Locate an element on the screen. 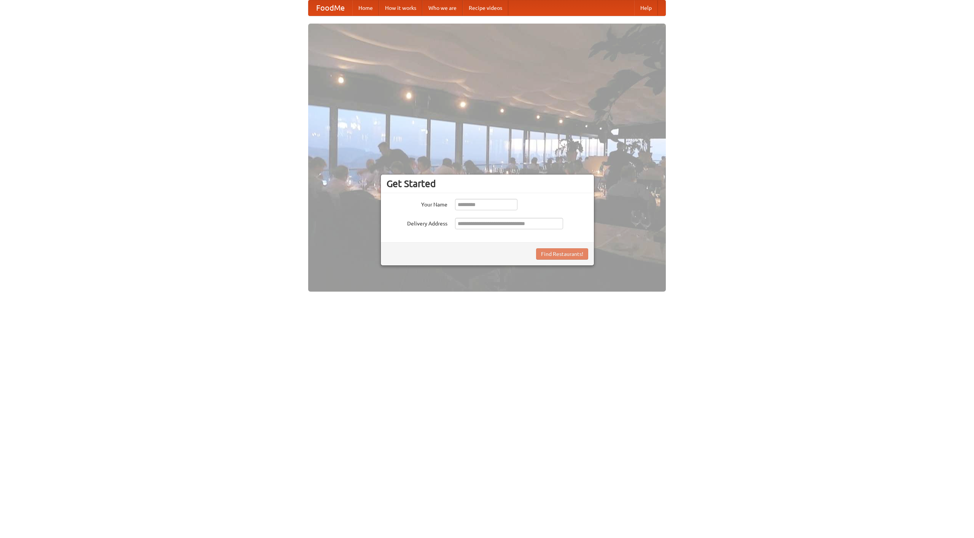 The height and width of the screenshot is (538, 974). a: How it works is located at coordinates (401, 8).